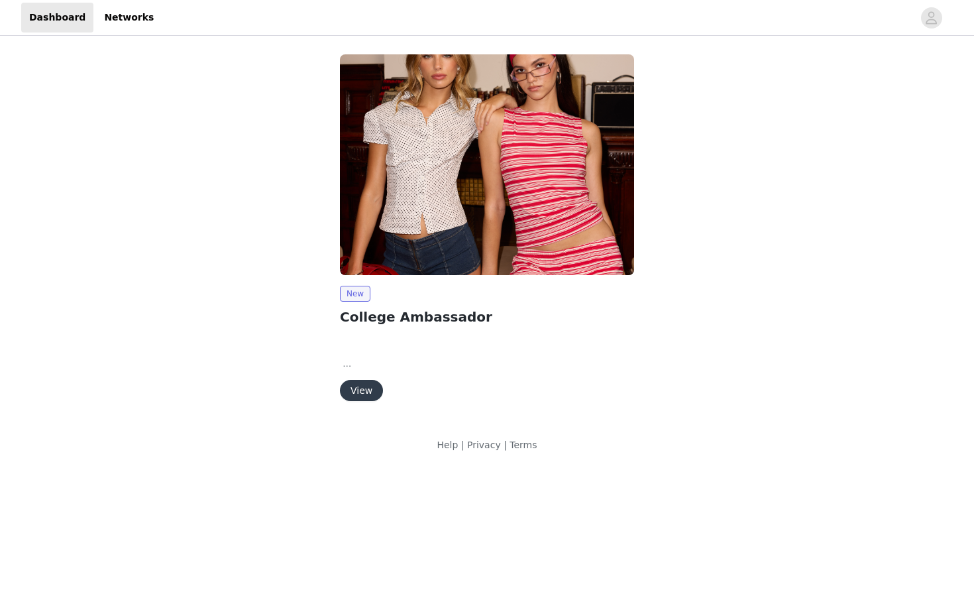 This screenshot has width=974, height=610. Describe the element at coordinates (931, 18) in the screenshot. I see `div: avatar` at that location.